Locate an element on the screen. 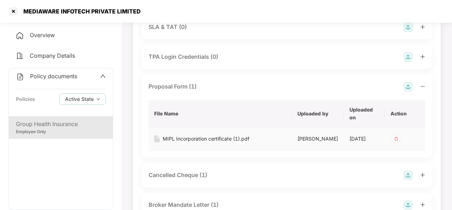 The height and width of the screenshot is (210, 452). div: TPA Login Credentials (0) is located at coordinates (183, 57).